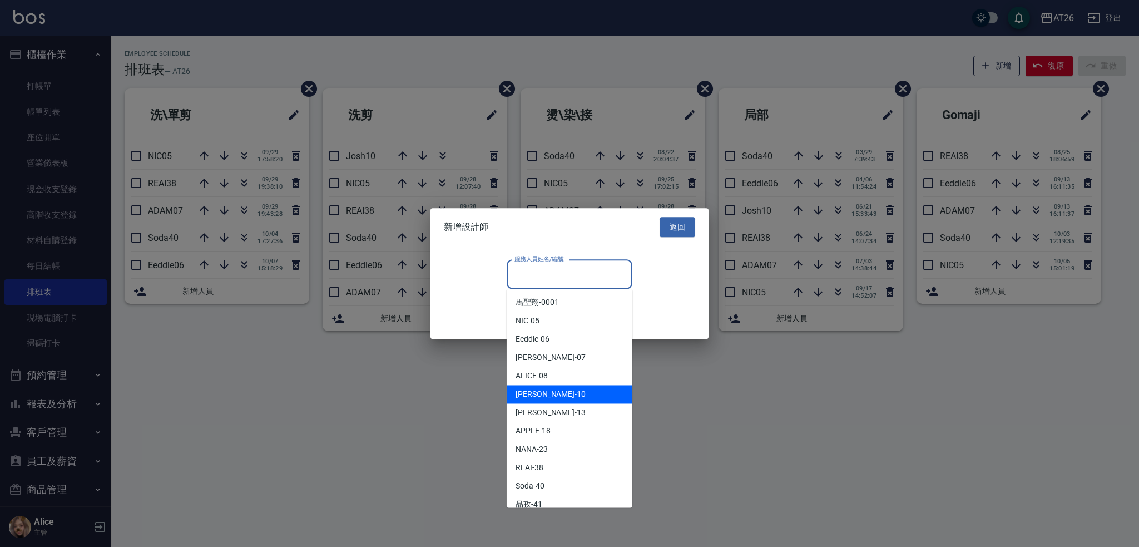 This screenshot has width=1139, height=547. Describe the element at coordinates (527, 320) in the screenshot. I see `span: NIC -05` at that location.